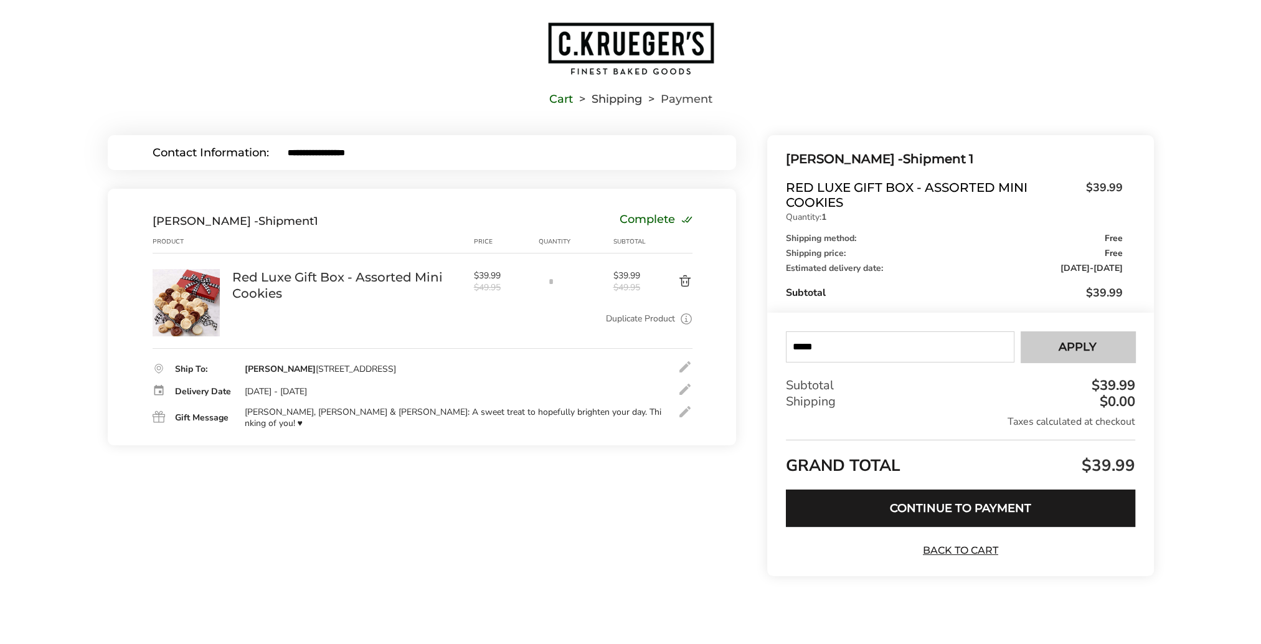 Image resolution: width=1261 pixels, height=644 pixels. Describe the element at coordinates (954, 253) in the screenshot. I see `div: Shipping price:` at that location.